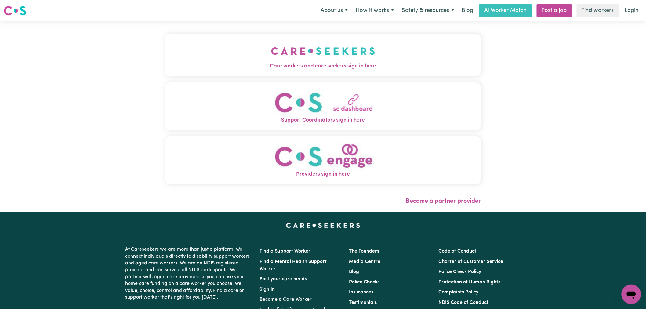 The height and width of the screenshot is (309, 646). What do you see at coordinates (459, 292) in the screenshot?
I see `a: Complaints Policy` at bounding box center [459, 292].